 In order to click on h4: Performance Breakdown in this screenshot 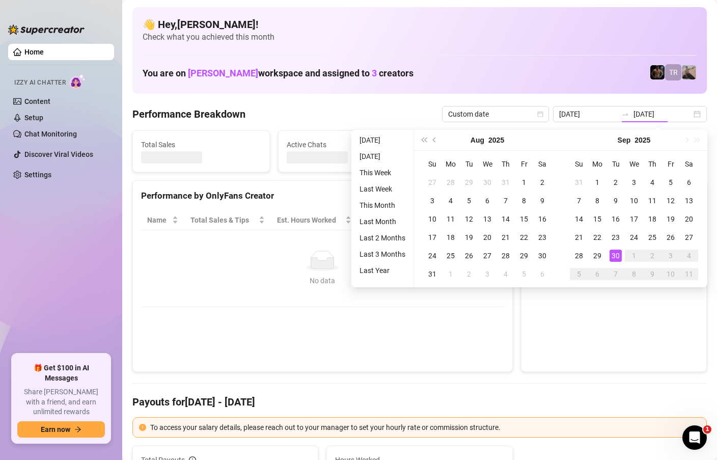, I will do `click(189, 114)`.